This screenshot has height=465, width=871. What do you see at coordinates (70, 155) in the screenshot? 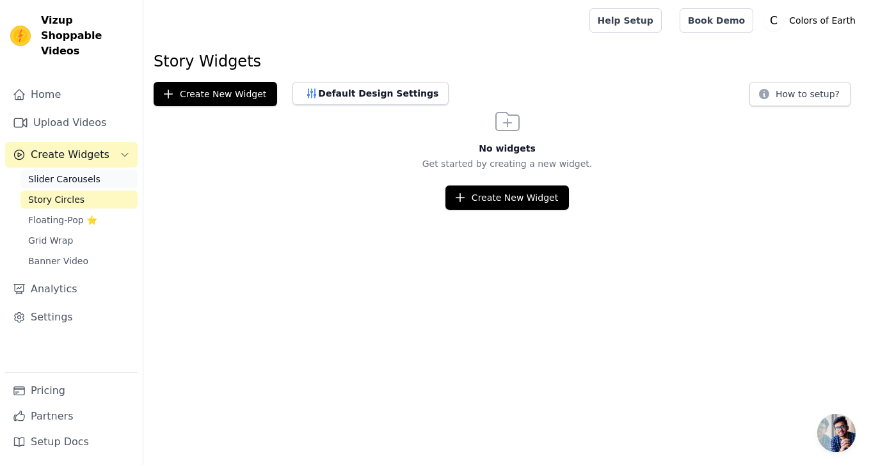
I see `span: Create Widgets` at bounding box center [70, 155].